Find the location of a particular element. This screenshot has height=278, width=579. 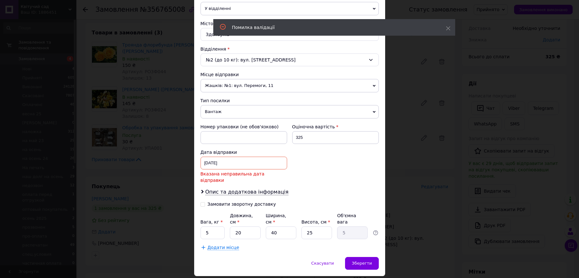

span: Вантаж is located at coordinates (289, 112).